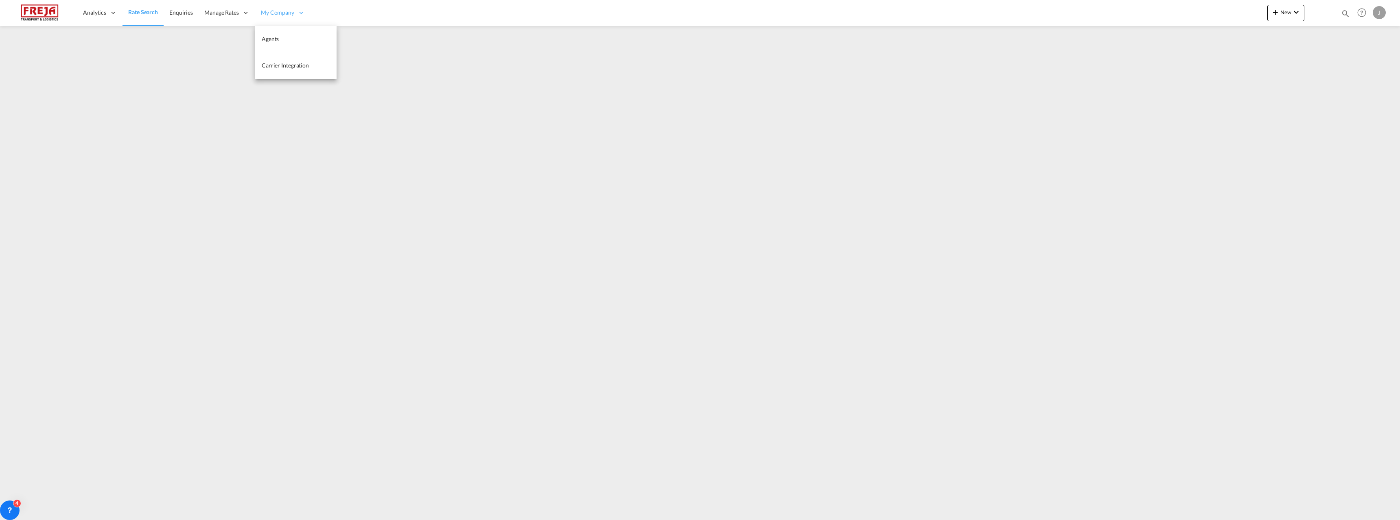  I want to click on md-icon: icon-chevron-down, so click(1296, 12).